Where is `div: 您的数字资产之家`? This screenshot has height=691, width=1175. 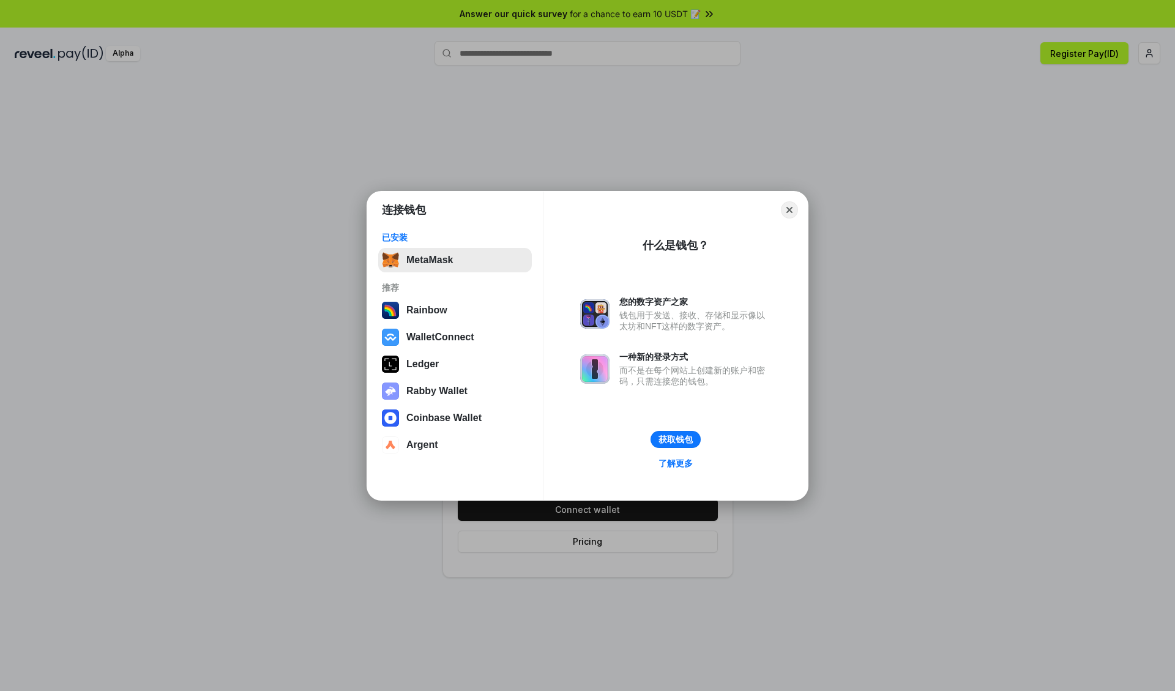 div: 您的数字资产之家 is located at coordinates (695, 302).